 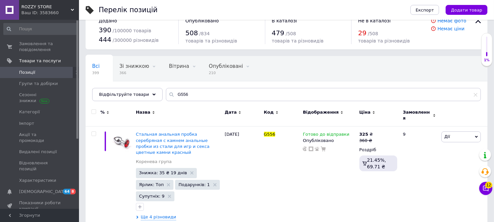 I want to click on a: Коренева група, so click(x=154, y=162).